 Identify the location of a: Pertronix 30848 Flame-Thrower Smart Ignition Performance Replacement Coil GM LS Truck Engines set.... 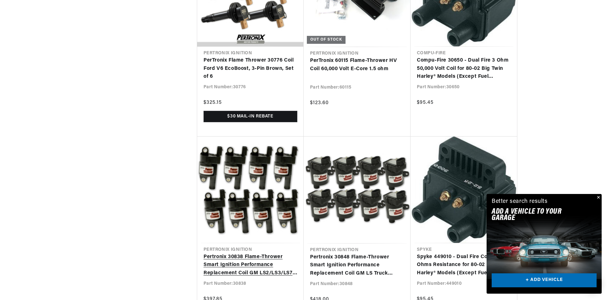
(357, 265).